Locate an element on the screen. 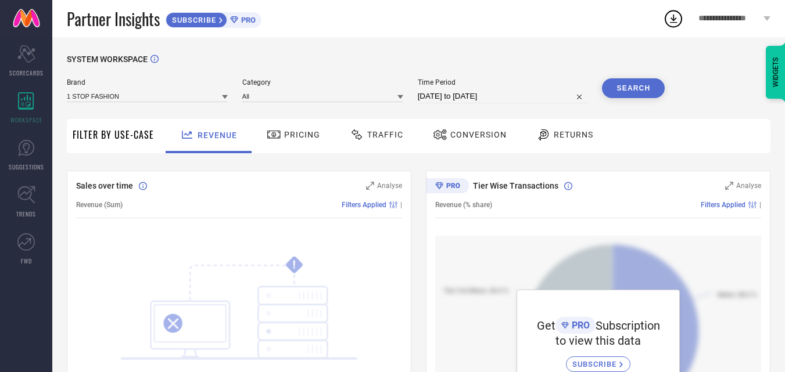 Image resolution: width=785 pixels, height=372 pixels. span: Traffic is located at coordinates (385, 135).